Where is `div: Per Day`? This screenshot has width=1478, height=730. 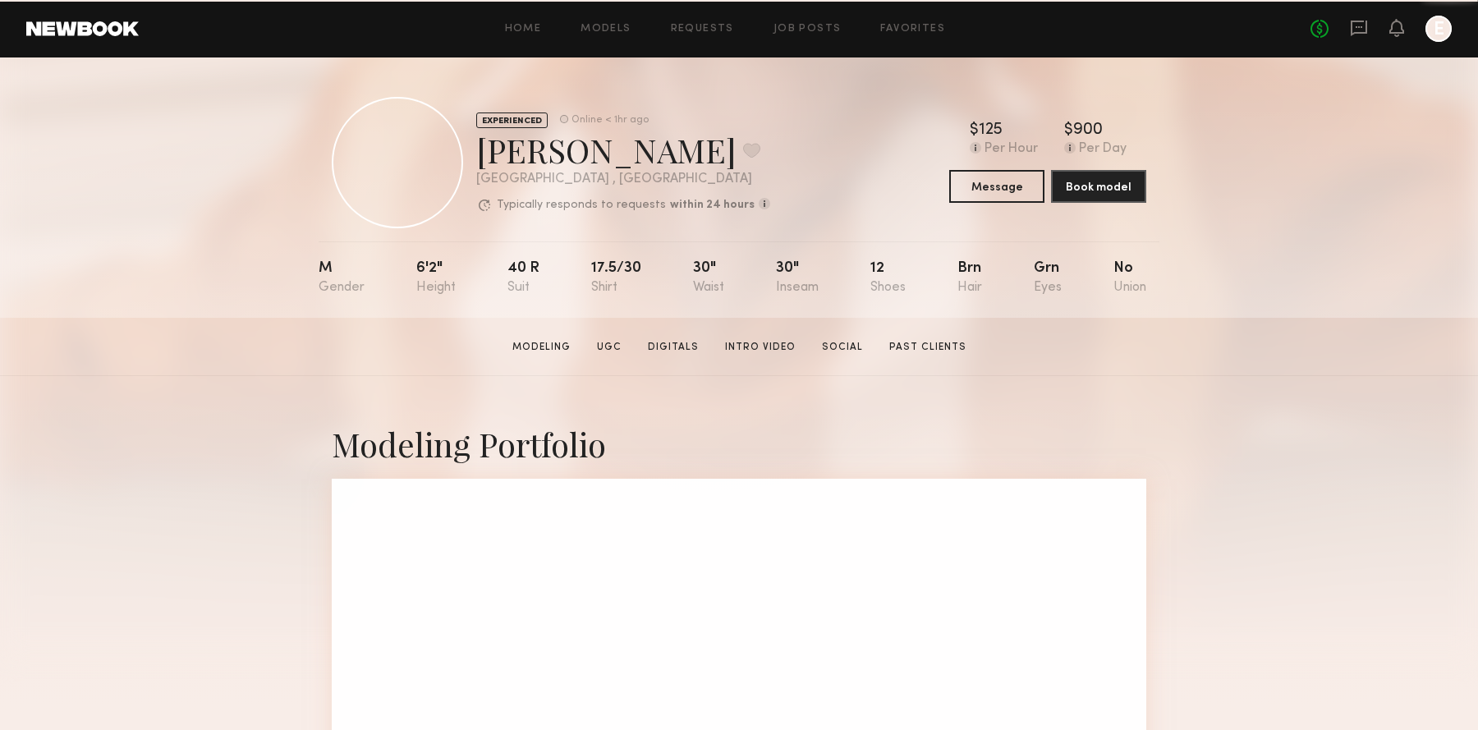 div: Per Day is located at coordinates (1103, 149).